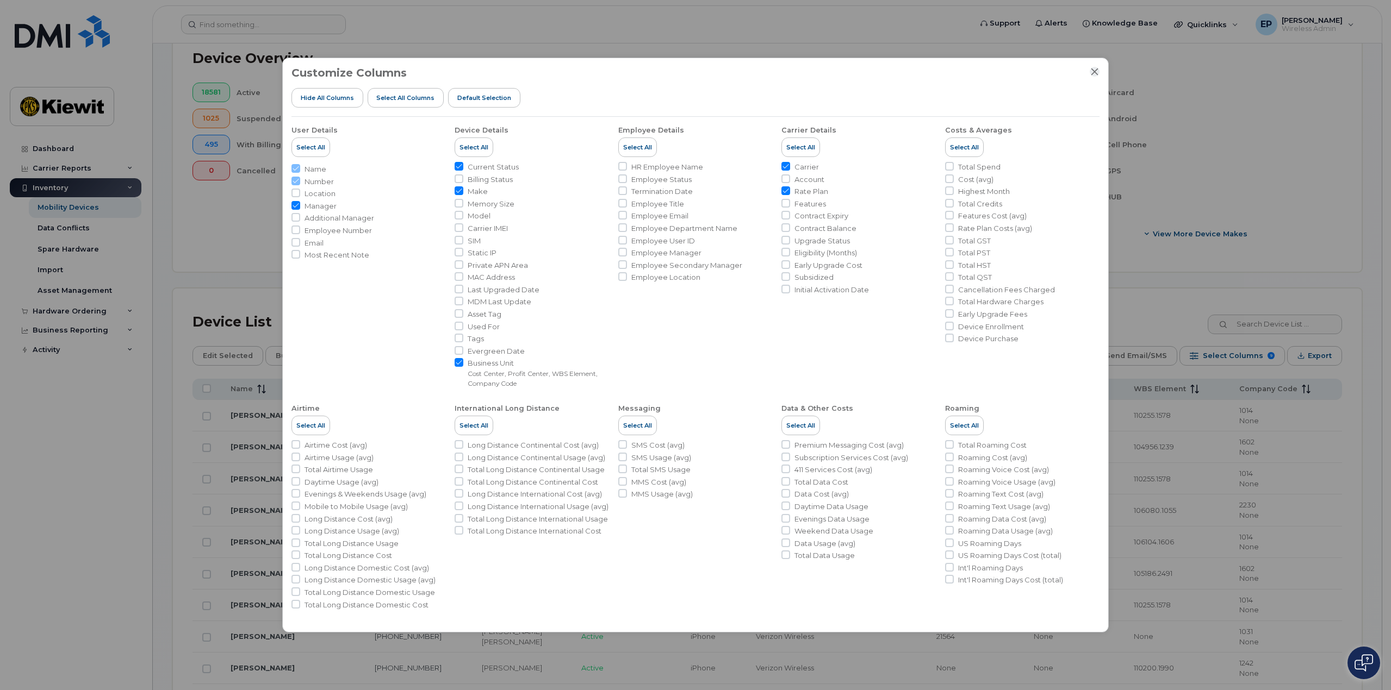  What do you see at coordinates (306, 409) in the screenshot?
I see `div: Airtime` at bounding box center [306, 409].